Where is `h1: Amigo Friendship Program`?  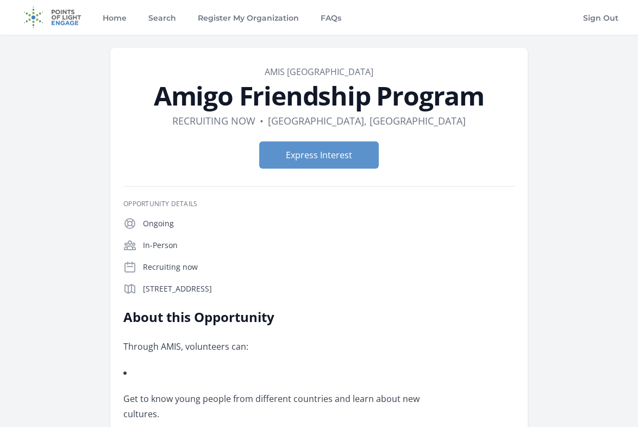 h1: Amigo Friendship Program is located at coordinates (319, 96).